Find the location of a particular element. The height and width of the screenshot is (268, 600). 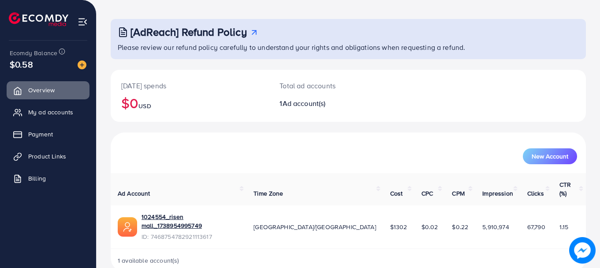

span: Billing is located at coordinates (37, 178).